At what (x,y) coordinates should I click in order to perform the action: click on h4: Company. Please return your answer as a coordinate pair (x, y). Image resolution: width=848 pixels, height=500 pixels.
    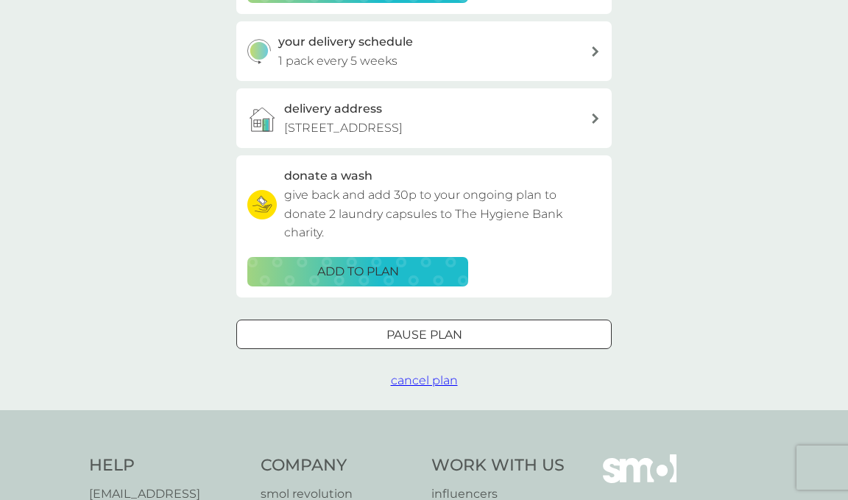
    Looking at the image, I should click on (339, 465).